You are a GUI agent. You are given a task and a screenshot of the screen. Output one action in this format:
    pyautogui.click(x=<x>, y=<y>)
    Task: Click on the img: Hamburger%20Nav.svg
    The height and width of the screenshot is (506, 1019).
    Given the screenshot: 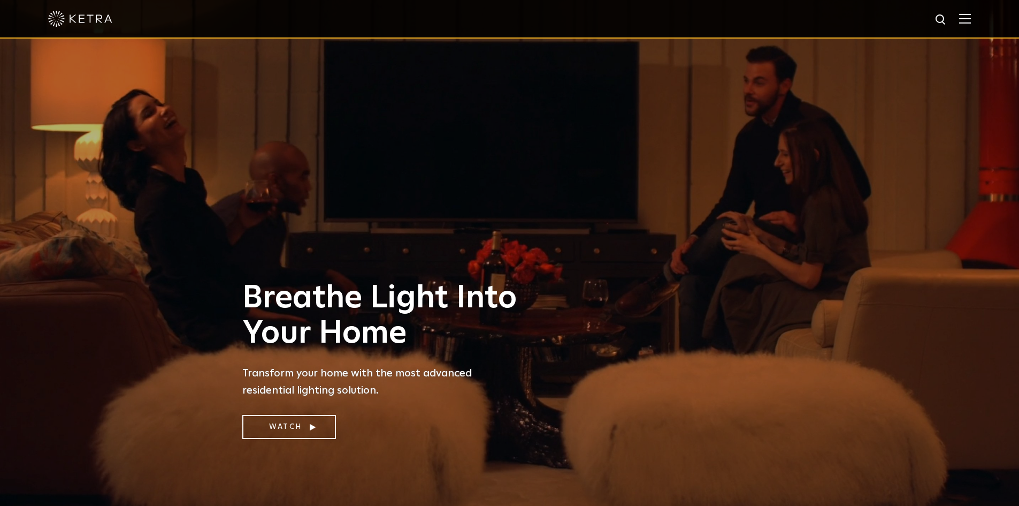 What is the action you would take?
    pyautogui.click(x=965, y=18)
    